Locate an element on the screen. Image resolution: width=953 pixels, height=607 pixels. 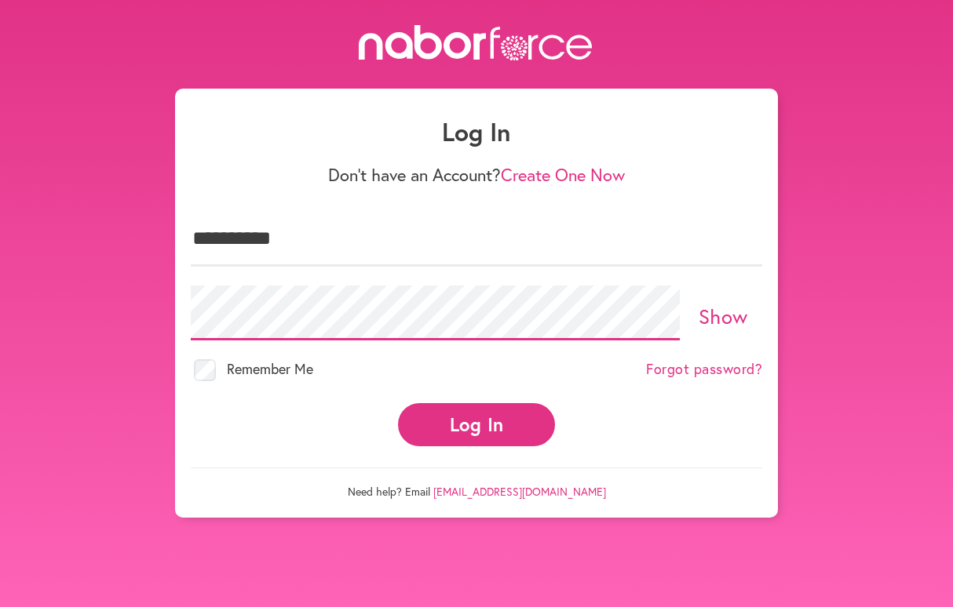
button: Log In is located at coordinates (476, 424).